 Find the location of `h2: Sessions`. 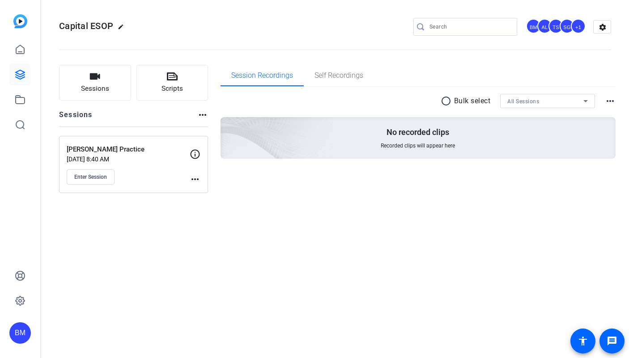

h2: Sessions is located at coordinates (76, 118).